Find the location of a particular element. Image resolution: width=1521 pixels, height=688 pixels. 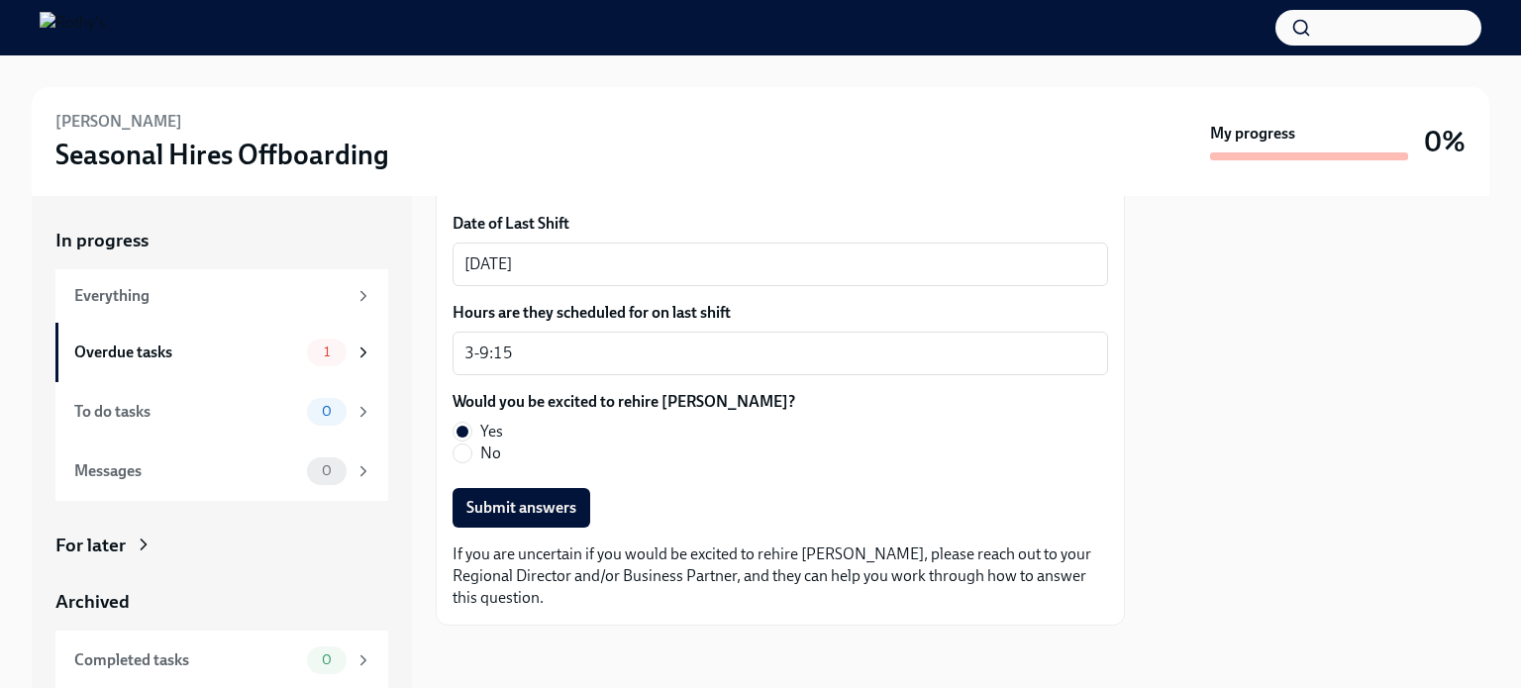

div: In progress is located at coordinates (222, 241).